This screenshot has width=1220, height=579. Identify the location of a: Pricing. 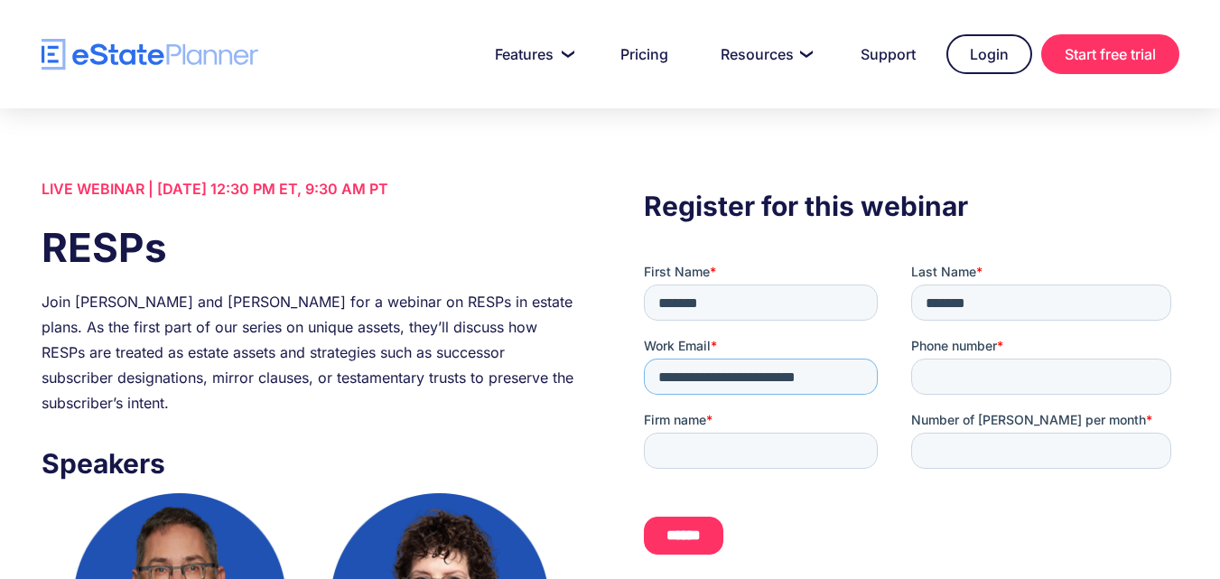
(644, 54).